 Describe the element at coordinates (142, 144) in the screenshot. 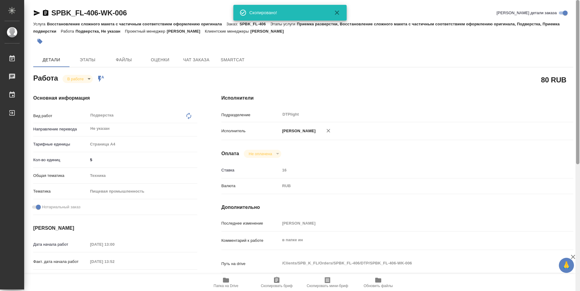

I see `div: Страница А4` at that location.